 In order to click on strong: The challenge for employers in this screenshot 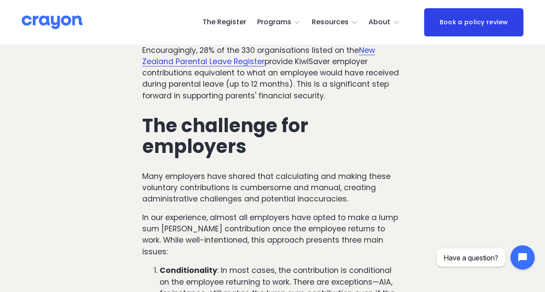, I will do `click(227, 136)`.